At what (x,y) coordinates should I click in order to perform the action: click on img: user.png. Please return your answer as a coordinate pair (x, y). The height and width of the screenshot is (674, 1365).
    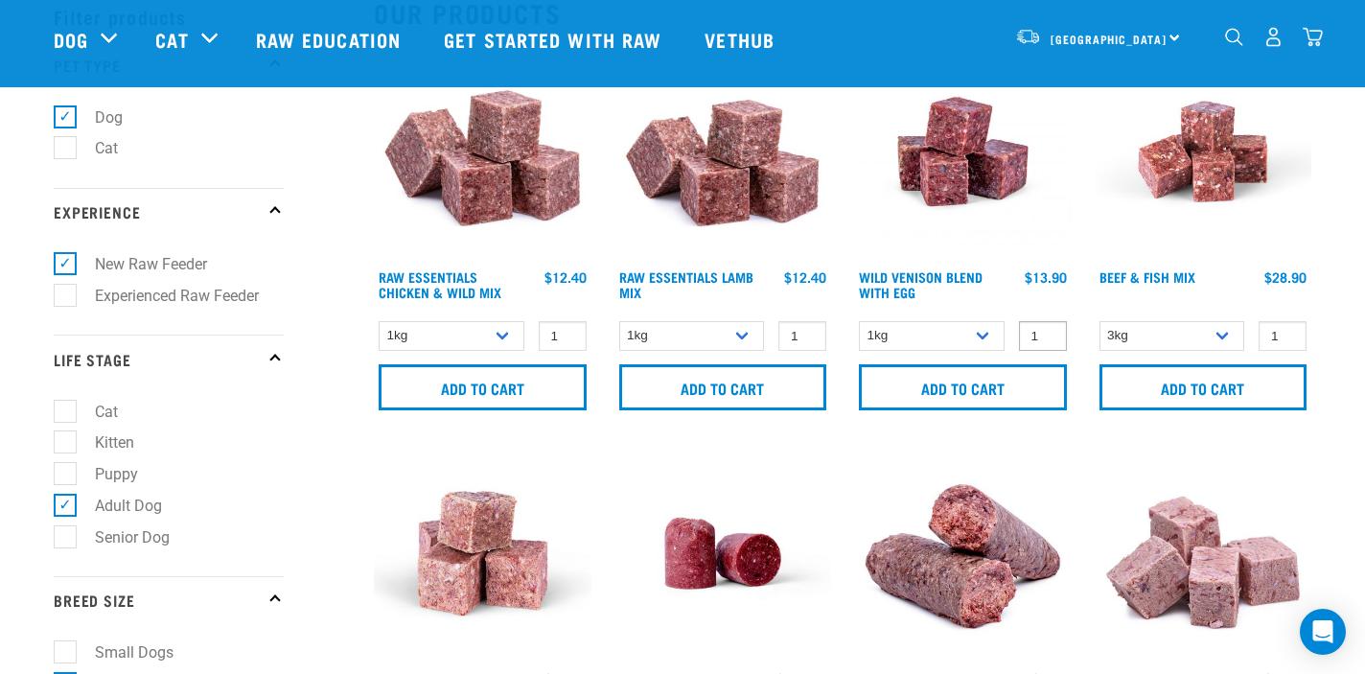
    Looking at the image, I should click on (1273, 36).